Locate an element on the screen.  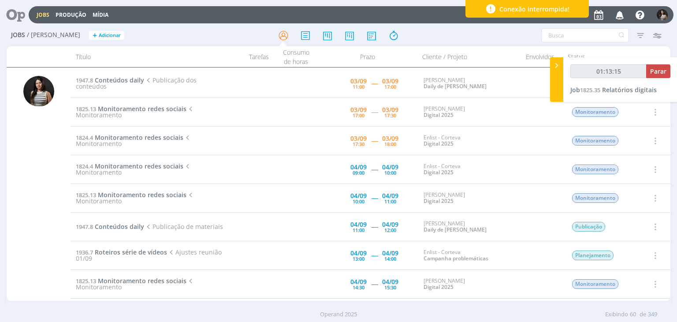
a: Mídia is located at coordinates (100, 15).